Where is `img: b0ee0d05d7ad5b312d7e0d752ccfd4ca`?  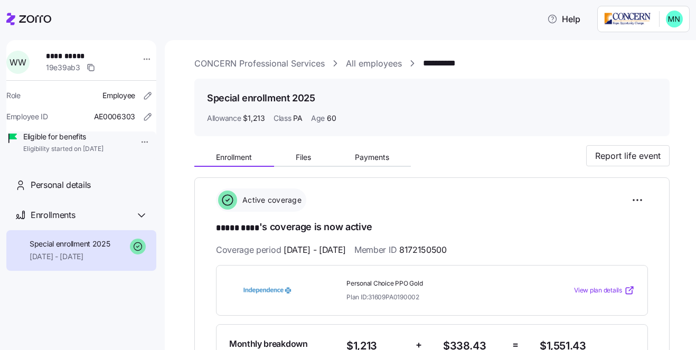 img: b0ee0d05d7ad5b312d7e0d752ccfd4ca is located at coordinates (674, 19).